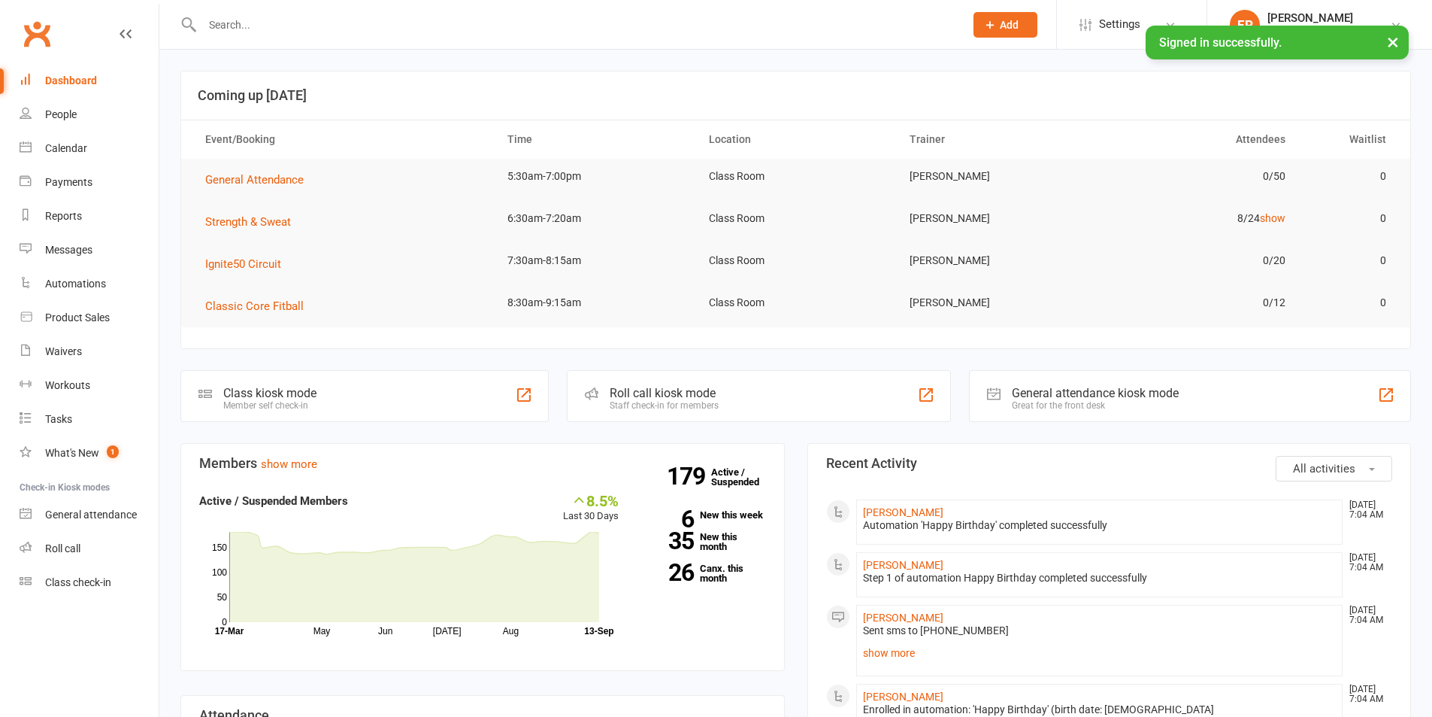 The height and width of the screenshot is (717, 1432). I want to click on td: 8/24, so click(1198, 218).